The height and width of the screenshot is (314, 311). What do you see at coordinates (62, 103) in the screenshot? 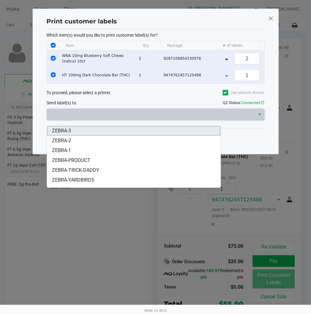
I see `span: Send label(s) to:` at bounding box center [62, 103].